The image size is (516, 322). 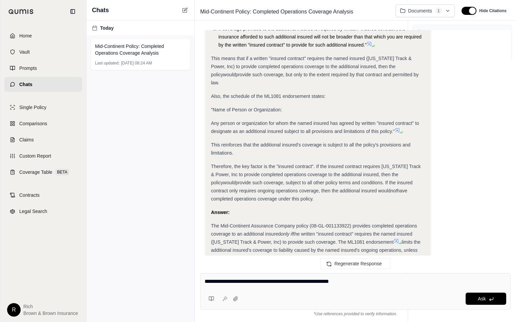 I want to click on span: Any person or organization for whom the named insured has agreed by written "insured contract" to..., so click(x=315, y=127).